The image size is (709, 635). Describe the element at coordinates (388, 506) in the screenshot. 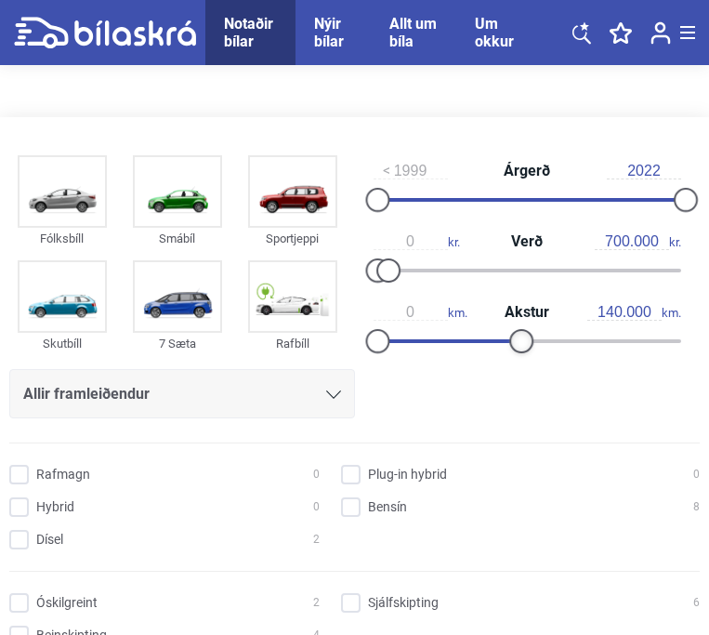

I see `span: Bensín` at that location.